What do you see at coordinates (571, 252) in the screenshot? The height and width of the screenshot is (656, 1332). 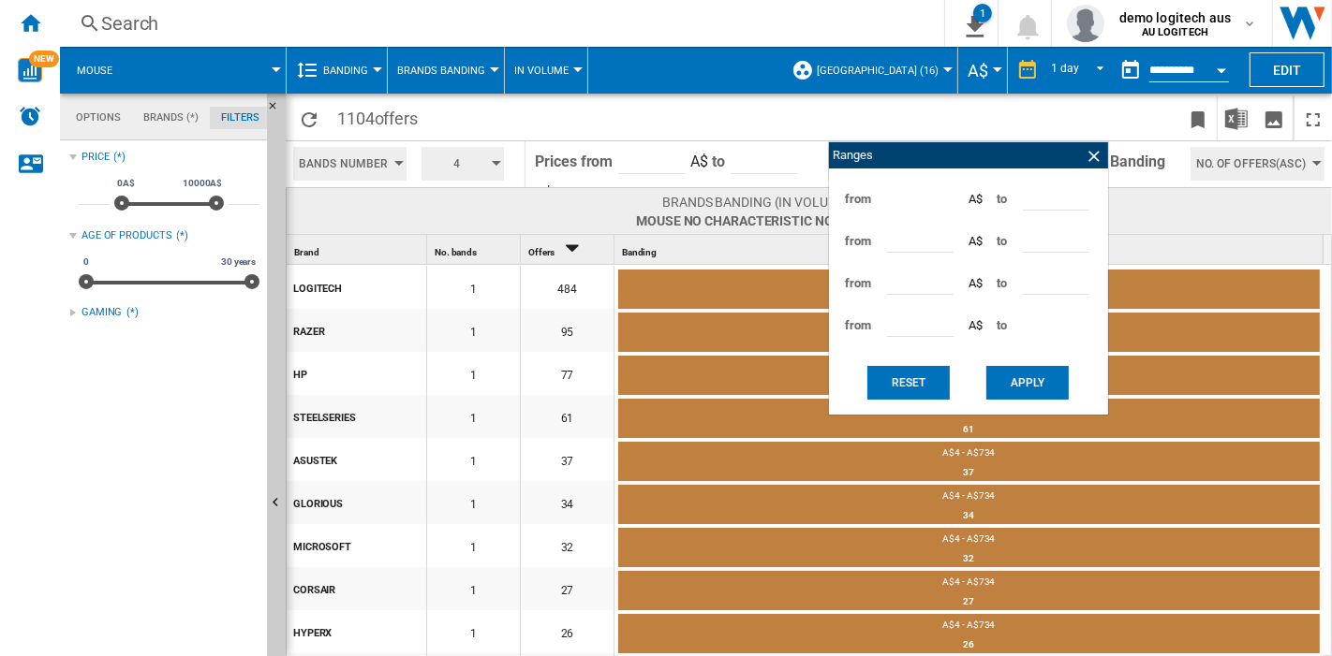 I see `span: Sort Descending` at bounding box center [571, 252].